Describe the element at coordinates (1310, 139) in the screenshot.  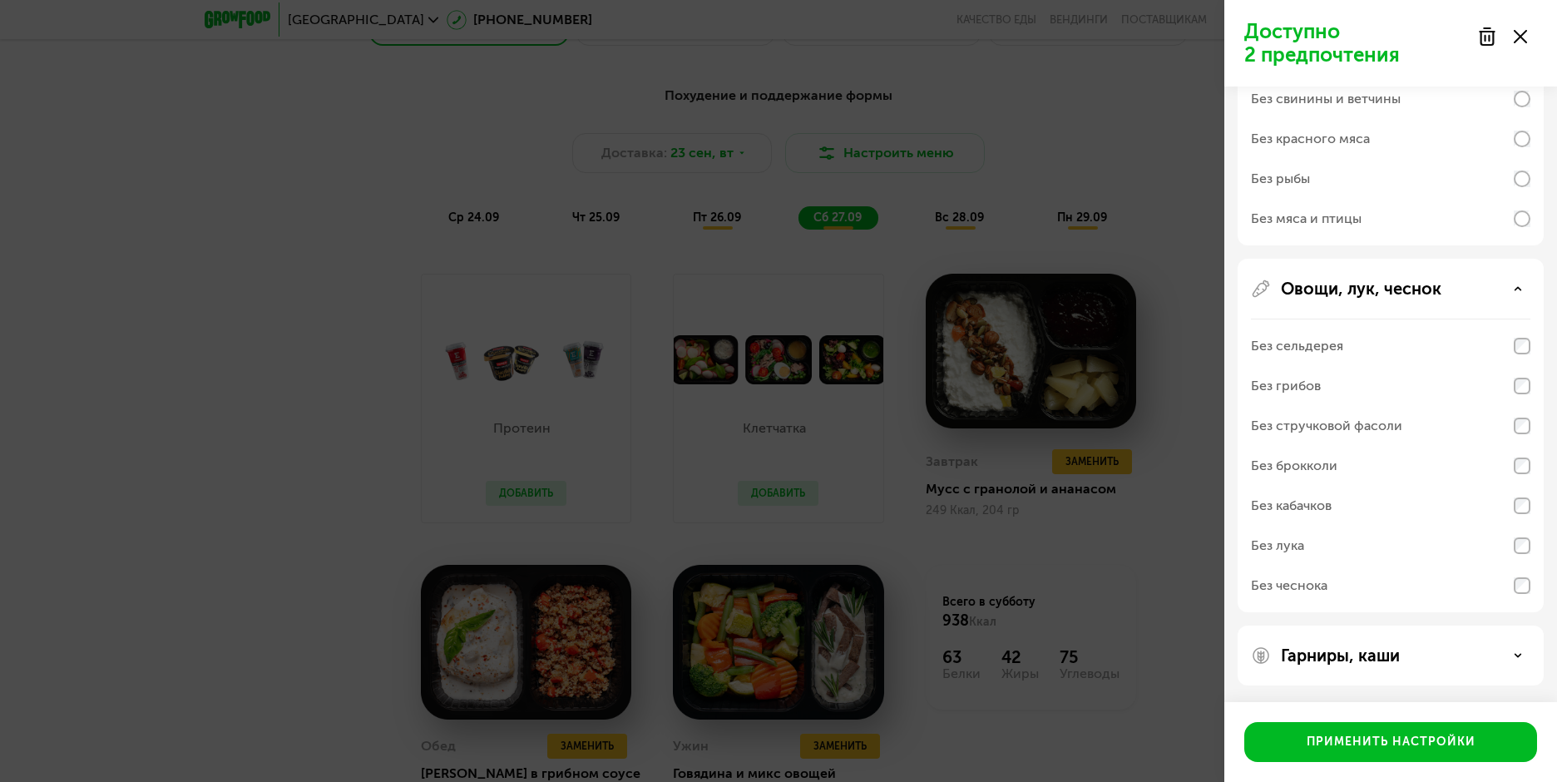
I see `div: Без красного мяса` at that location.